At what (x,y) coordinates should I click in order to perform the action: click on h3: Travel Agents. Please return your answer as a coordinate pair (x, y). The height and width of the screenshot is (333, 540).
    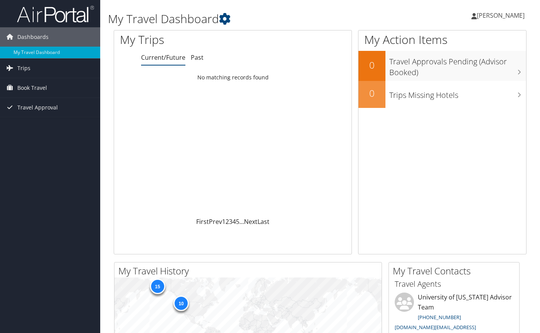
    Looking at the image, I should click on (454, 284).